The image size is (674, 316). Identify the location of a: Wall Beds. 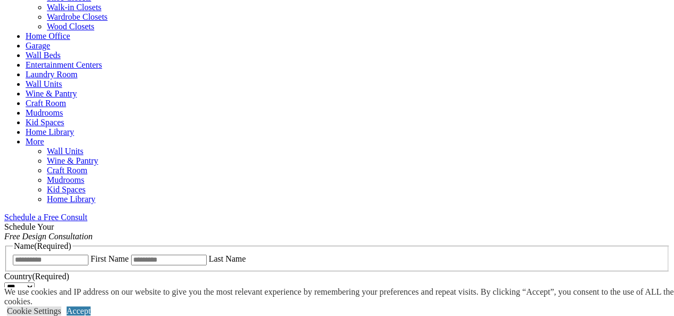
(43, 55).